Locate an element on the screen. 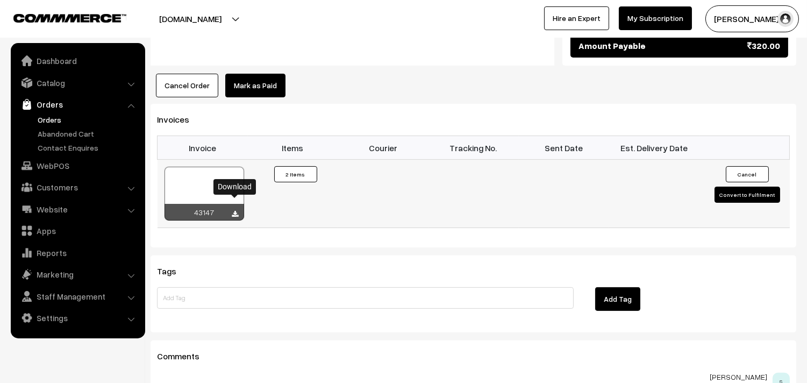 This screenshot has width=807, height=383. span: Amount Payable is located at coordinates (612, 46).